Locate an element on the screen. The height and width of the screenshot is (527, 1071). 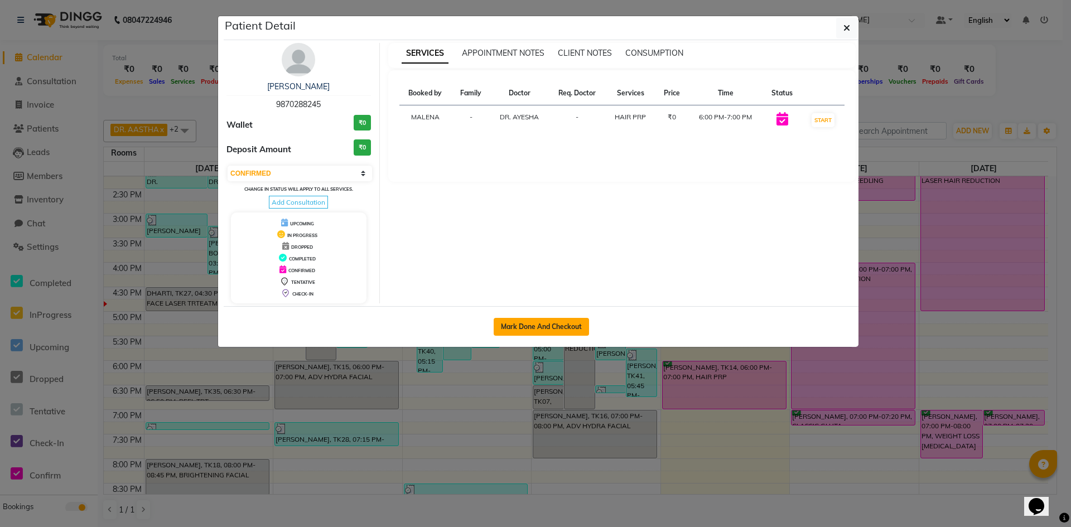
button: Mark Done And Checkout is located at coordinates (541, 327).